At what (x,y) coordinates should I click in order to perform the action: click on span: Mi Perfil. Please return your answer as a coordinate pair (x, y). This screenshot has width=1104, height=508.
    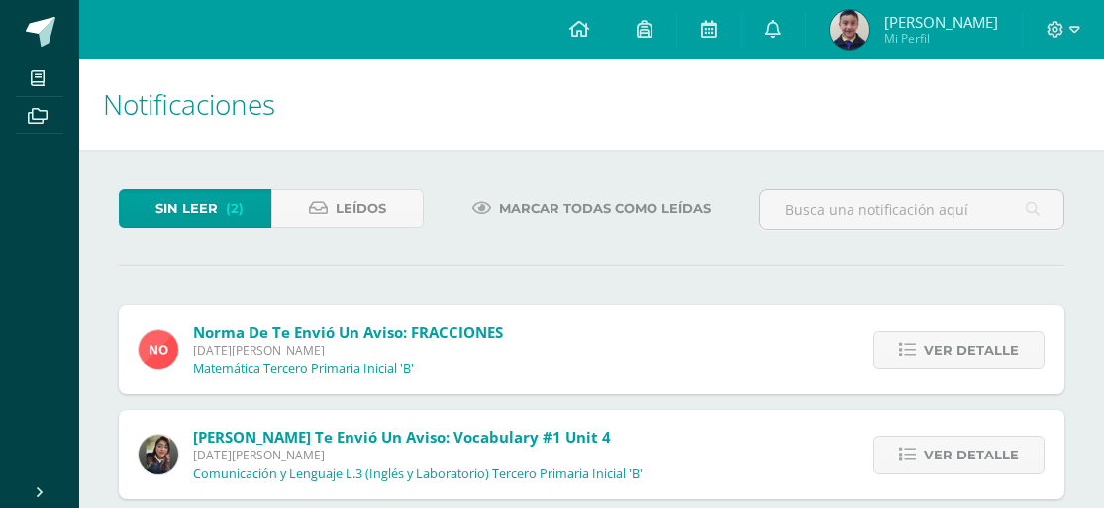
    Looking at the image, I should click on (941, 38).